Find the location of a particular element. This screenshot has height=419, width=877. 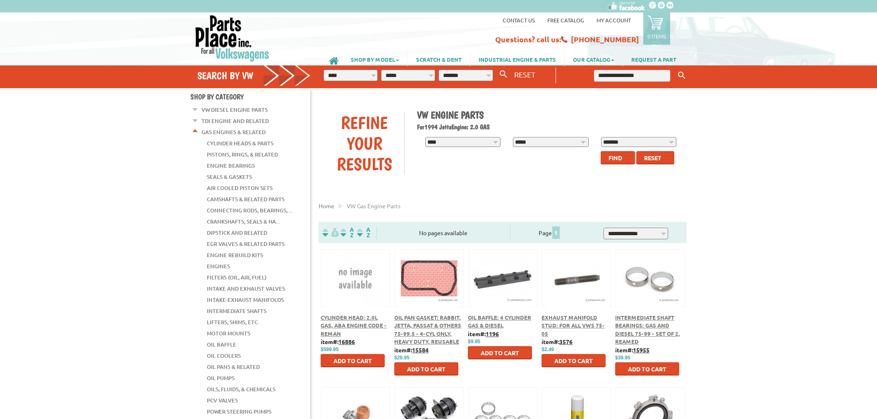

a: My Account is located at coordinates (613, 20).